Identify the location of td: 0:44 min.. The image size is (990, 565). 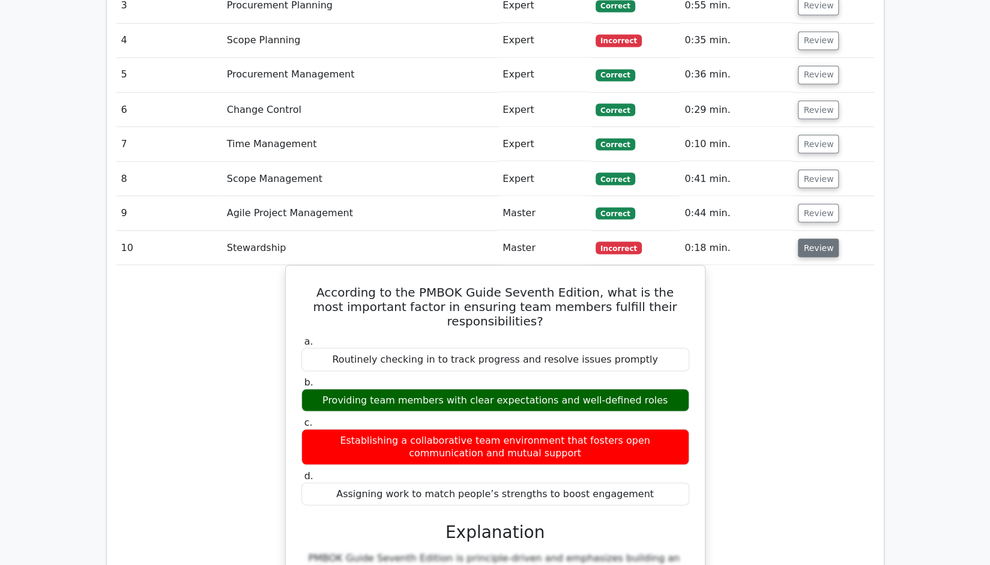
(736, 213).